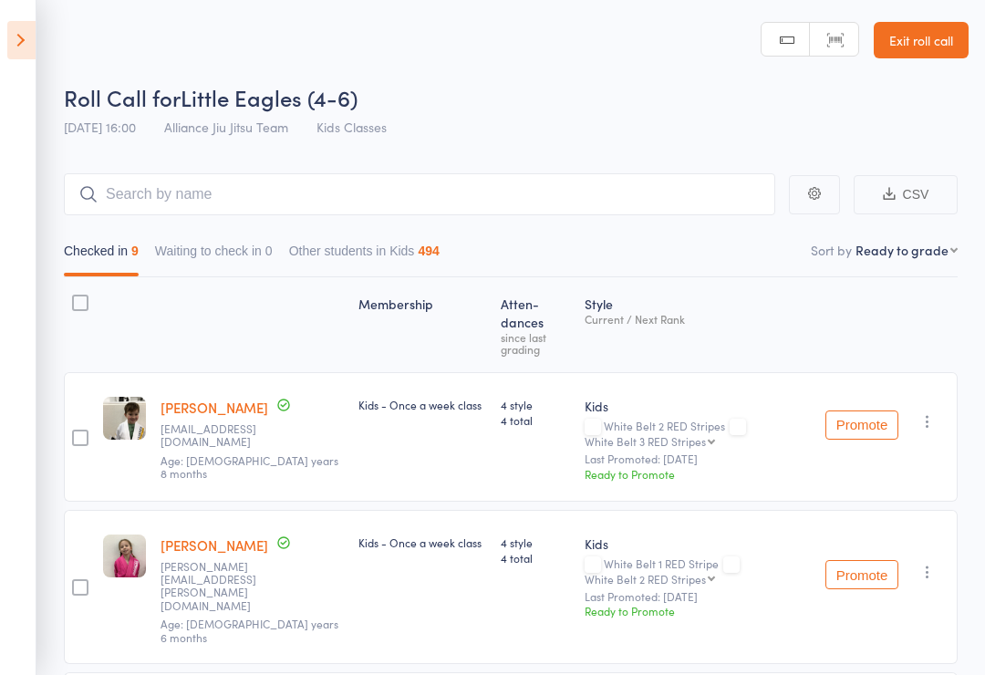  I want to click on img: image1726209783.png, so click(124, 556).